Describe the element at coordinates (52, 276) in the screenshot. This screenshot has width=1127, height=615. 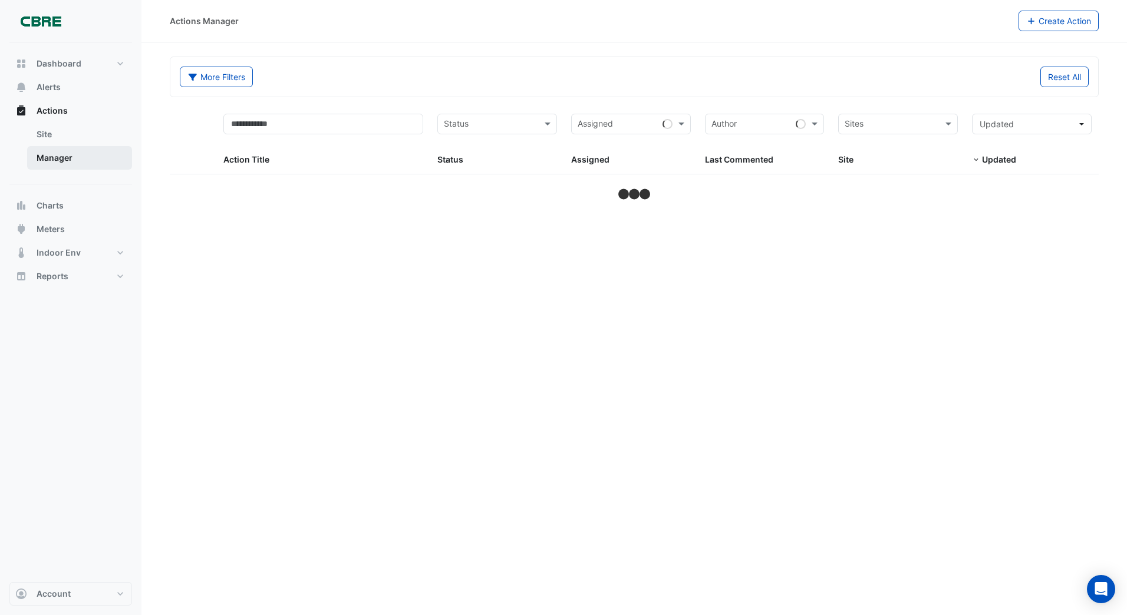
I see `span: Reports` at that location.